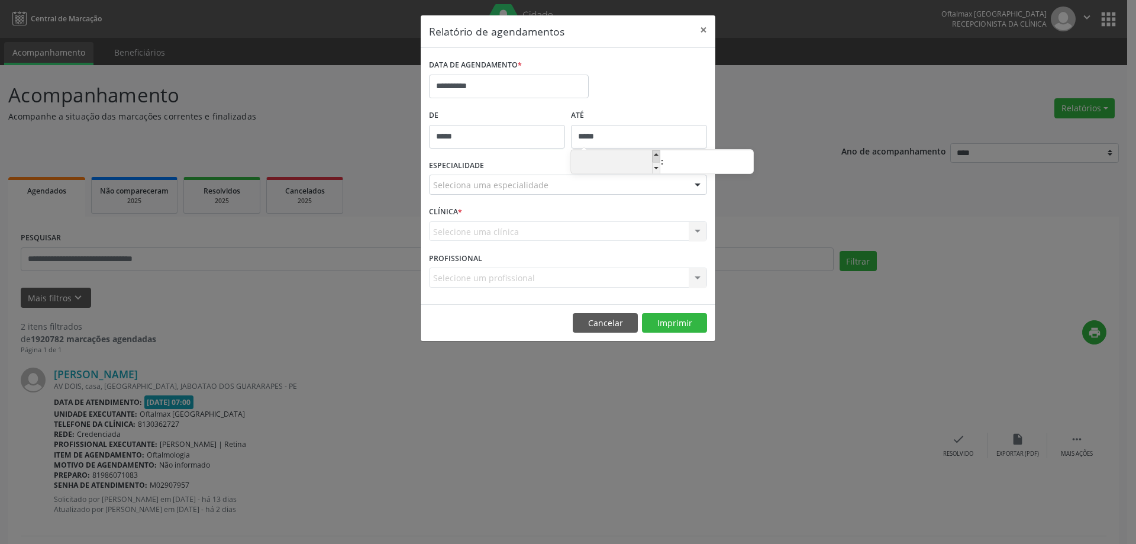 The height and width of the screenshot is (544, 1136). Describe the element at coordinates (703, 30) in the screenshot. I see `button: Close` at that location.